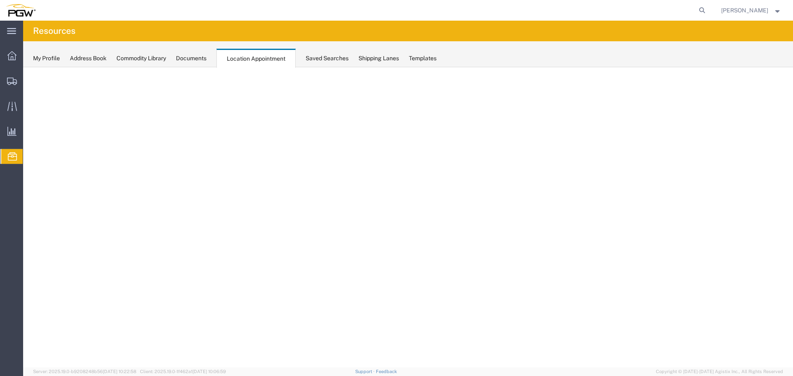 This screenshot has height=376, width=793. Describe the element at coordinates (85, 372) in the screenshot. I see `span: Server: 2025.19.0-b9208248b56` at that location.